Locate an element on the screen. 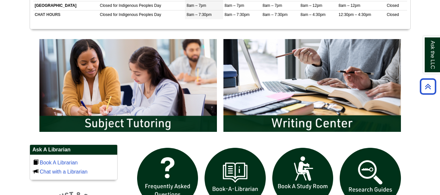  span: 12:30pm – 4:30pm is located at coordinates (355, 15).